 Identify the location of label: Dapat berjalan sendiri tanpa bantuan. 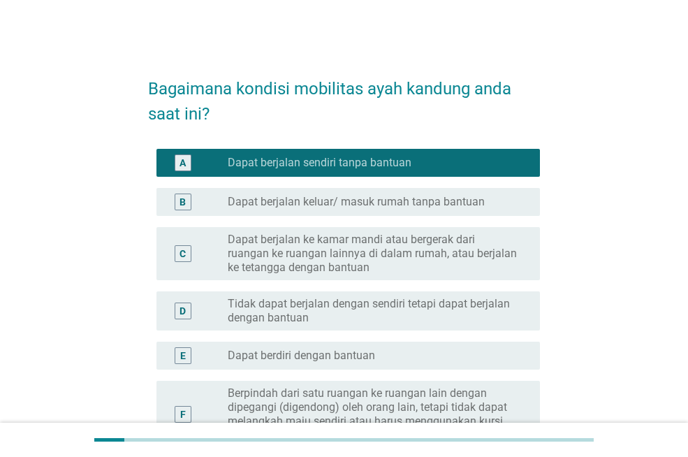
(319, 163).